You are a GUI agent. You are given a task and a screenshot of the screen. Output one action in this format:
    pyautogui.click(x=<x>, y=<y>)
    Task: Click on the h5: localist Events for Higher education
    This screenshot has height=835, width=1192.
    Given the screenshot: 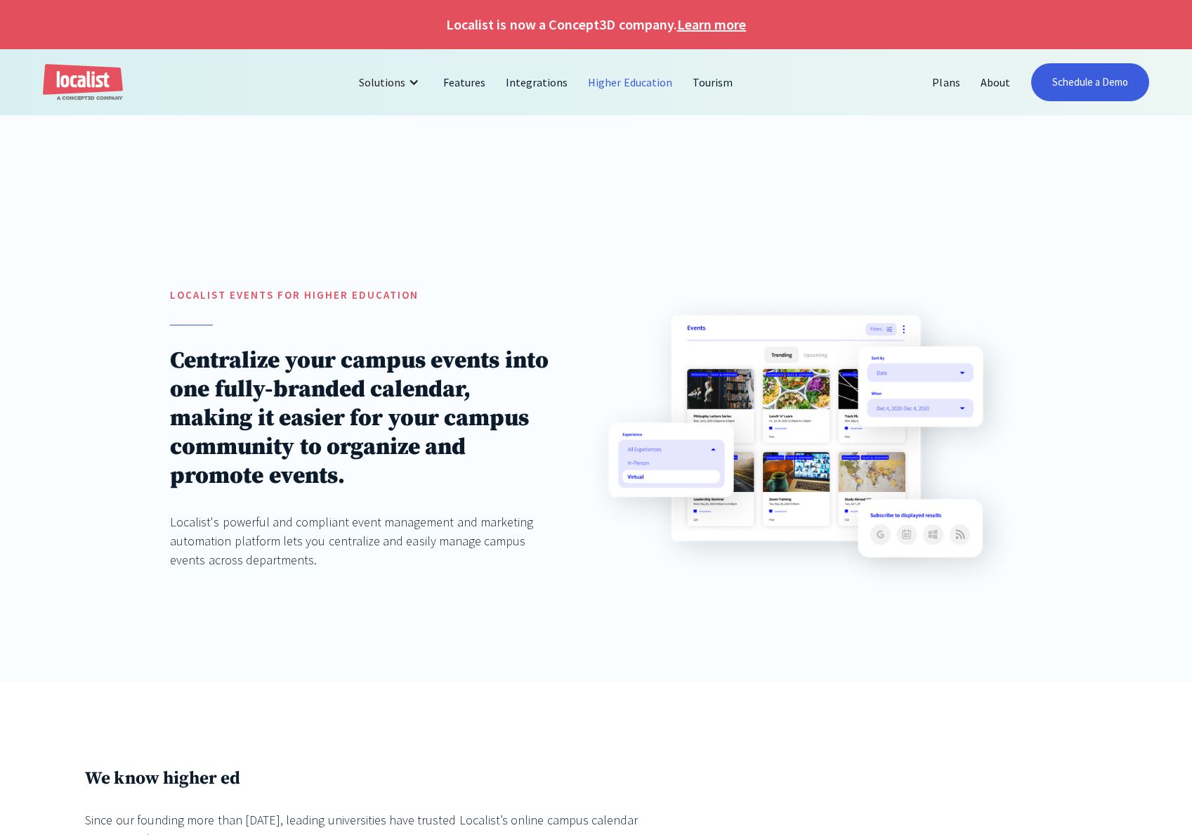 What is the action you would take?
    pyautogui.click(x=361, y=295)
    